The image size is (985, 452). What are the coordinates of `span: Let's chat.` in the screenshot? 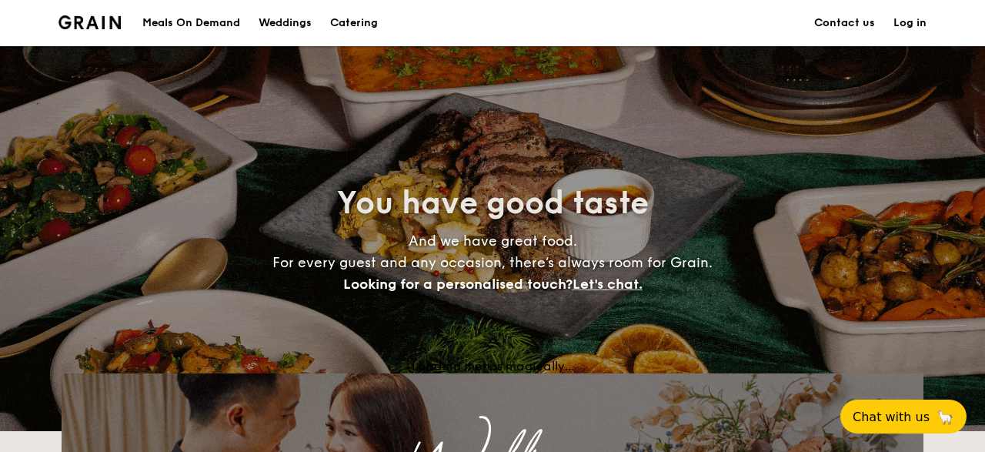 It's located at (607, 284).